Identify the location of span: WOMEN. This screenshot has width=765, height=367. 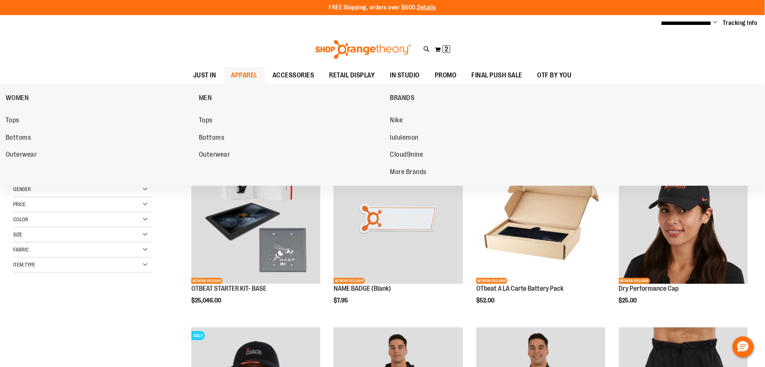
(17, 99).